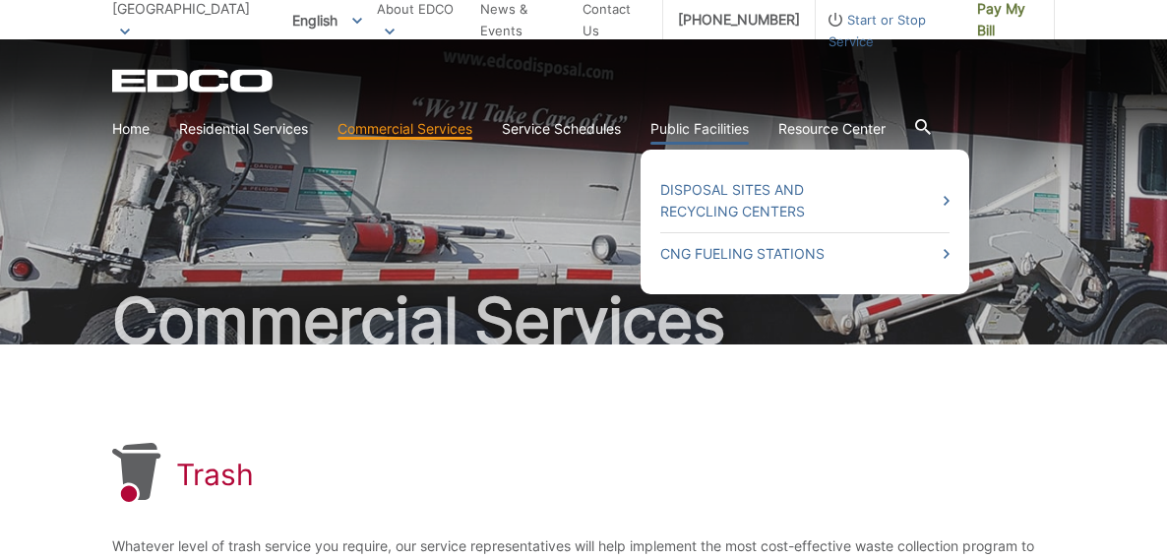 This screenshot has height=559, width=1167. Describe the element at coordinates (831, 129) in the screenshot. I see `a: Resource Center` at that location.